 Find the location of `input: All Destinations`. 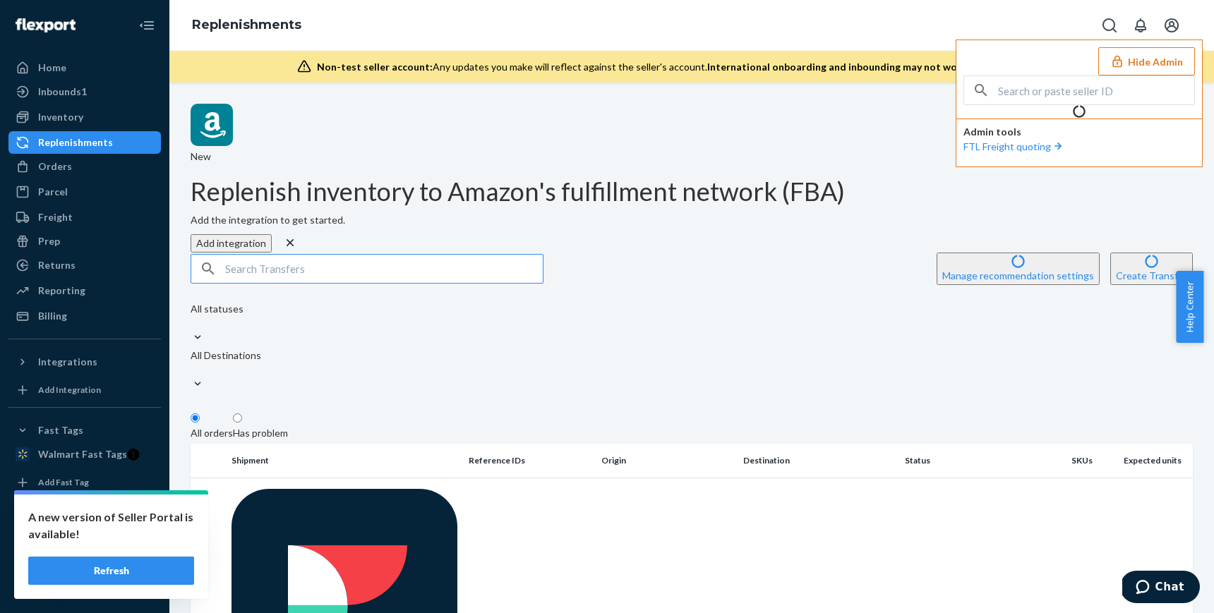

input: All Destinations is located at coordinates (191, 370).